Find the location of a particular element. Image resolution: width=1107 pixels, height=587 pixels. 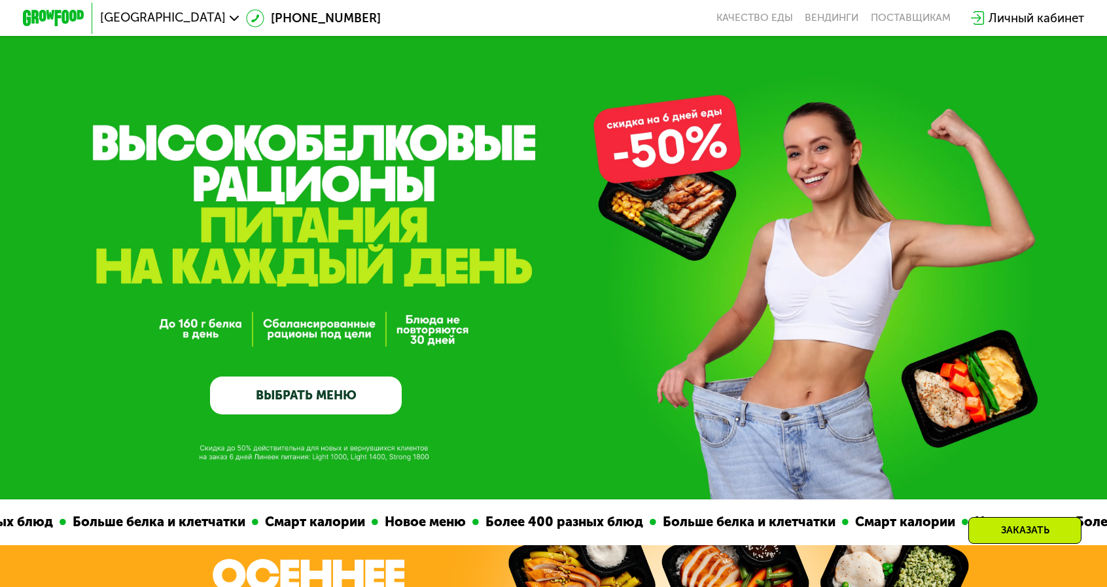

div: Заказать is located at coordinates (1024, 531).